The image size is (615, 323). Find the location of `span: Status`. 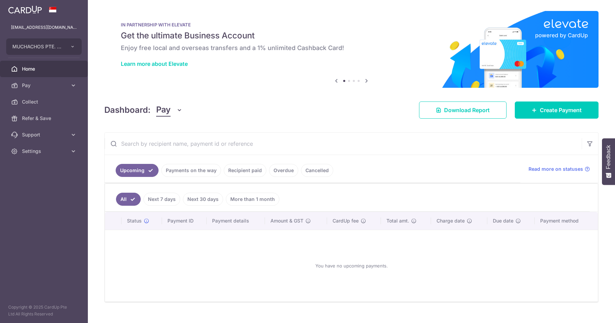

span: Status is located at coordinates (134, 221).